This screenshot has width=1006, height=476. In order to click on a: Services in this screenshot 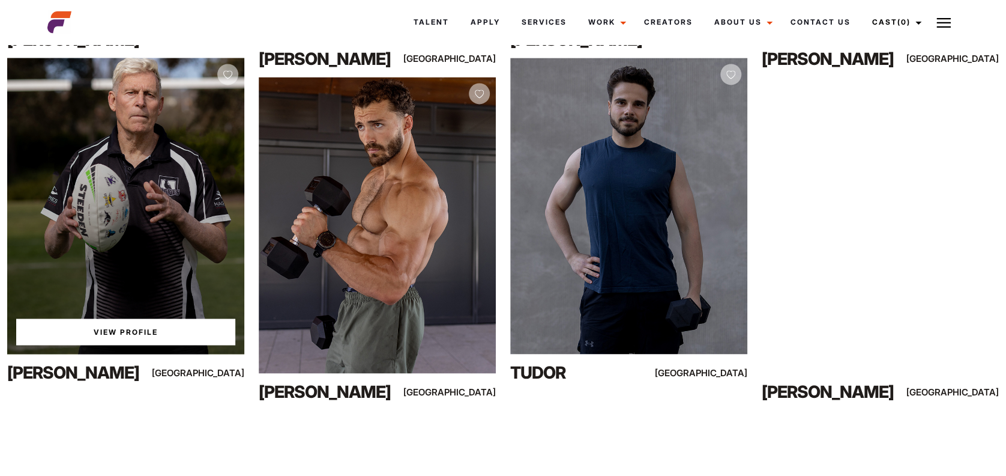, I will do `click(544, 22)`.